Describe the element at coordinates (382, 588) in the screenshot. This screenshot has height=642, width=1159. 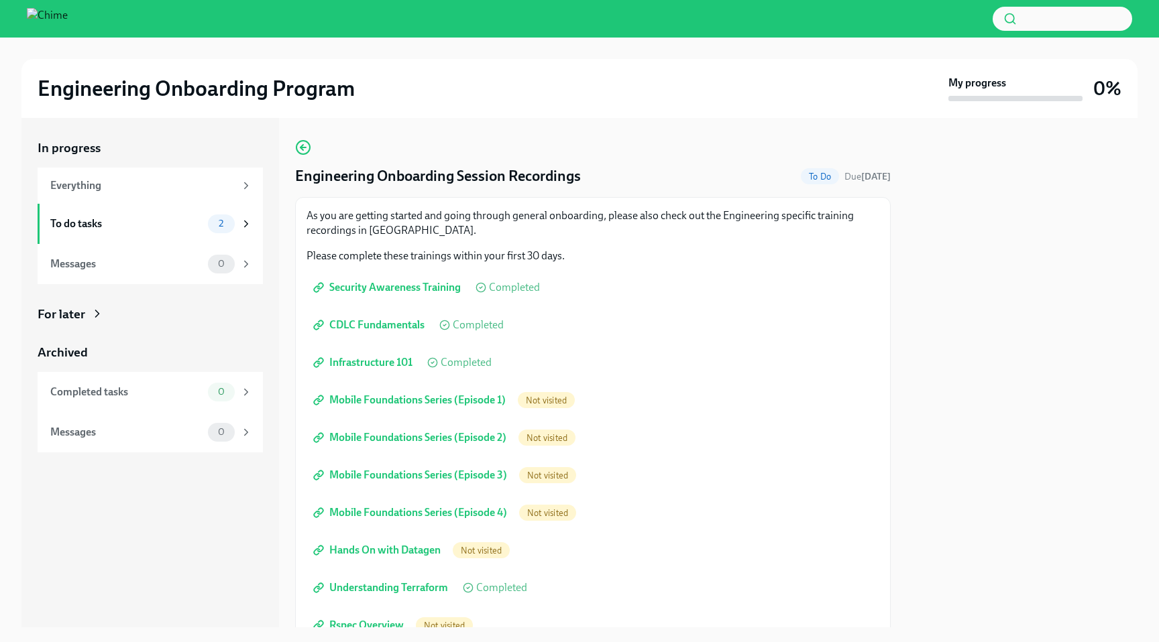
I see `a: Understanding Terraform` at that location.